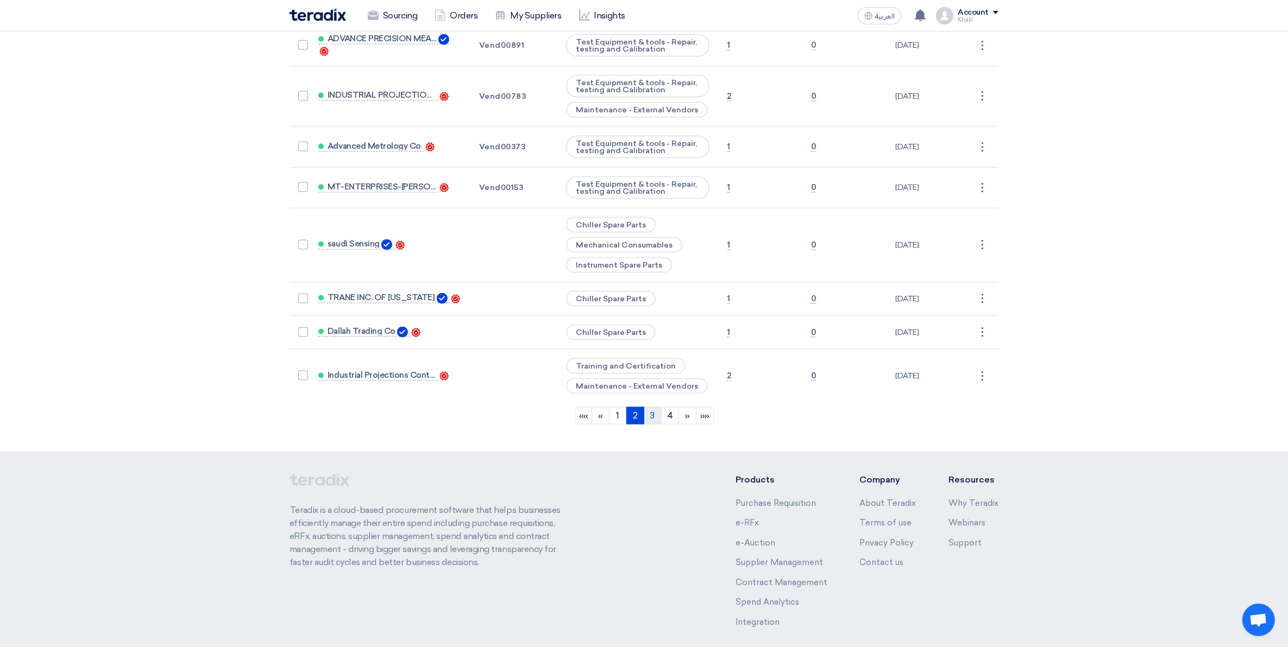 Image resolution: width=1288 pixels, height=647 pixels. What do you see at coordinates (781, 480) in the screenshot?
I see `li: Products` at bounding box center [781, 480].